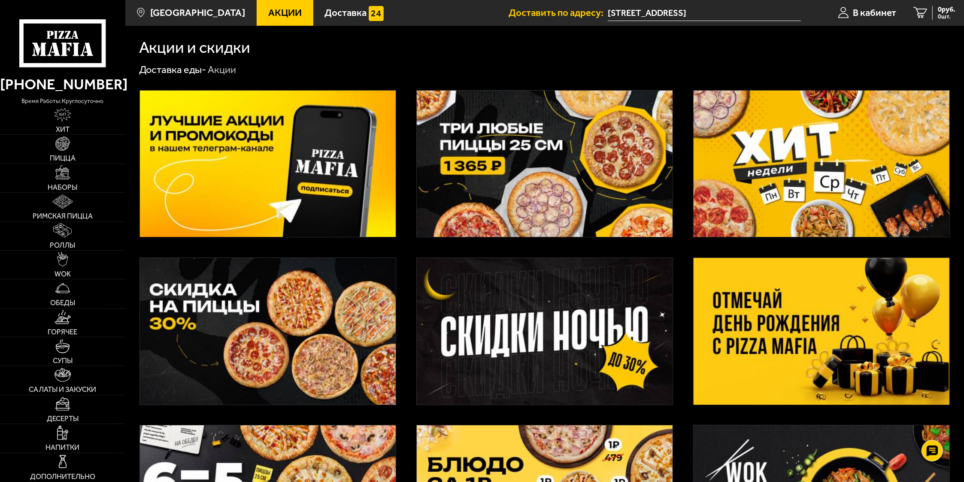  What do you see at coordinates (63, 158) in the screenshot?
I see `span: Пицца` at bounding box center [63, 158].